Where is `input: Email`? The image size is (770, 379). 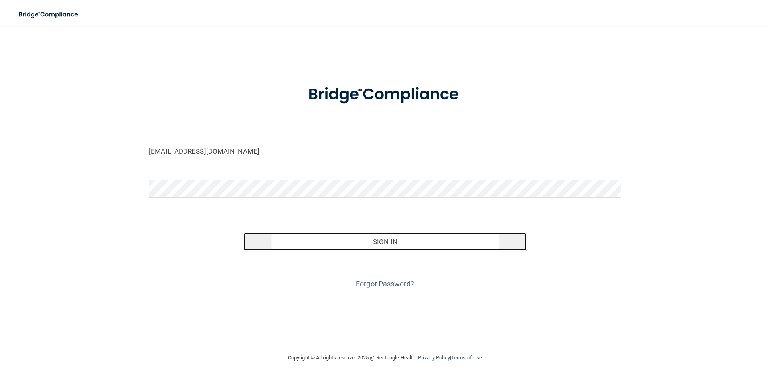
input: Email is located at coordinates (385, 151).